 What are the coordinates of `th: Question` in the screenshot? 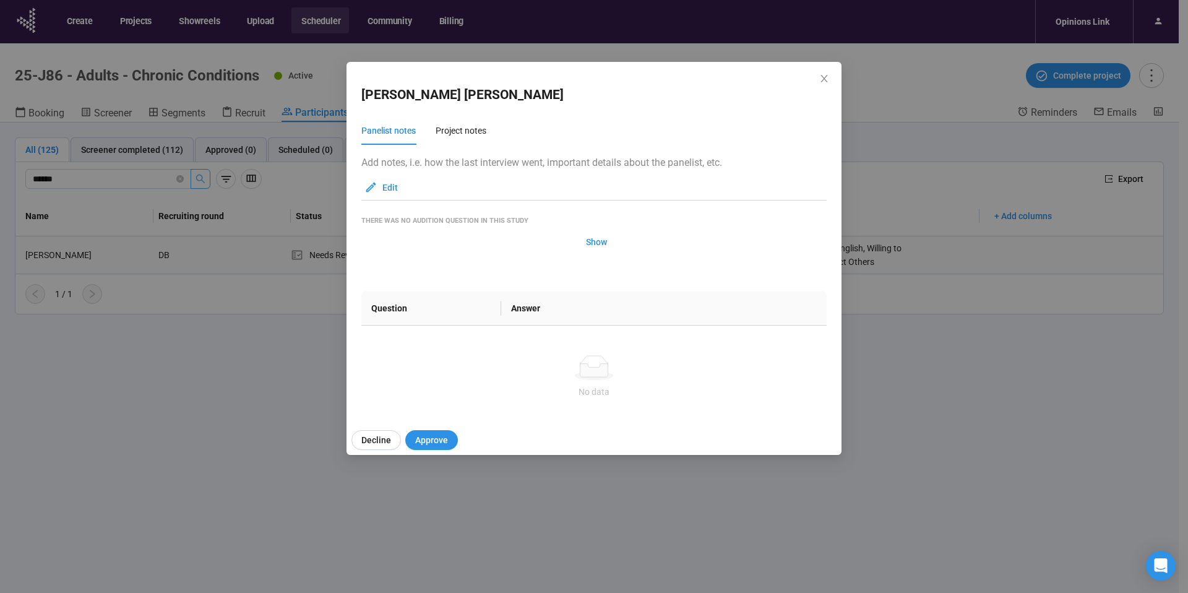 It's located at (431, 308).